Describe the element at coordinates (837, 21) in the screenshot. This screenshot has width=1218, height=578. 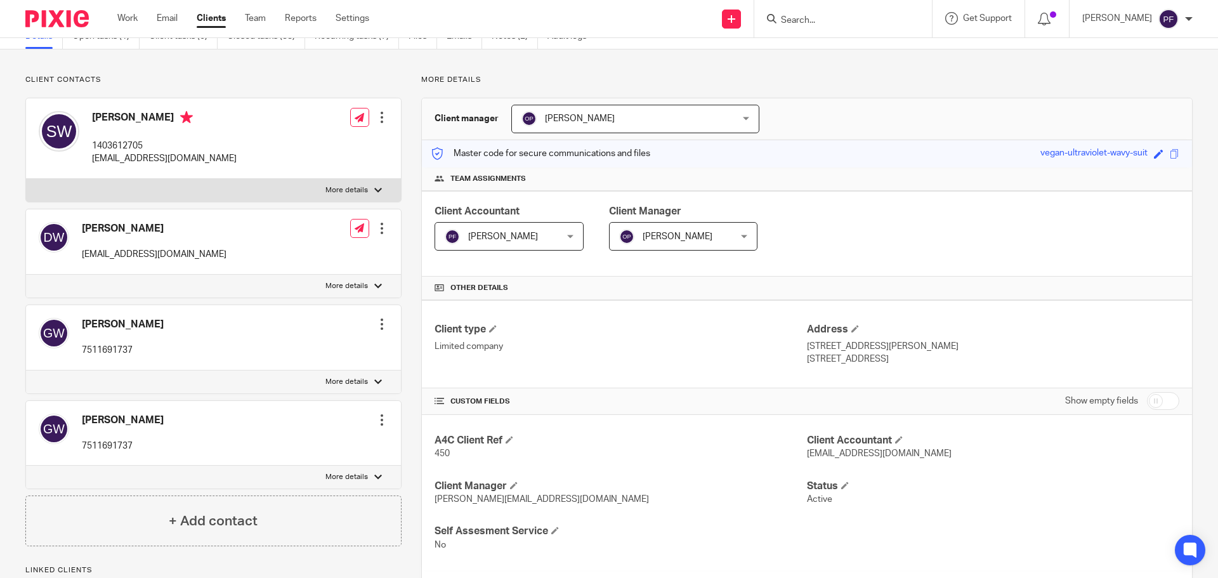
I see `input: Search` at that location.